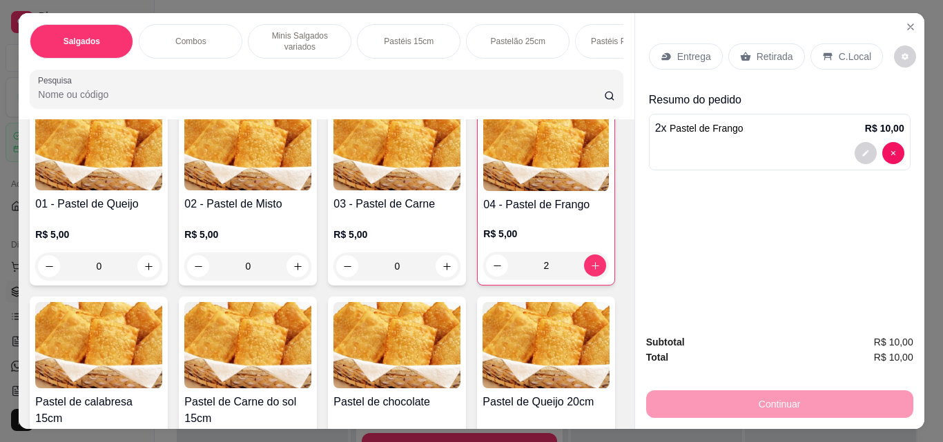 Image resolution: width=943 pixels, height=442 pixels. What do you see at coordinates (699, 128) in the screenshot?
I see `p: 2 x` at bounding box center [699, 128].